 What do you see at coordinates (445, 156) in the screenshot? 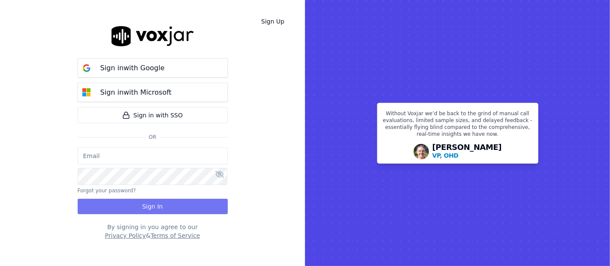
I see `p: VP, OHD` at bounding box center [445, 156].